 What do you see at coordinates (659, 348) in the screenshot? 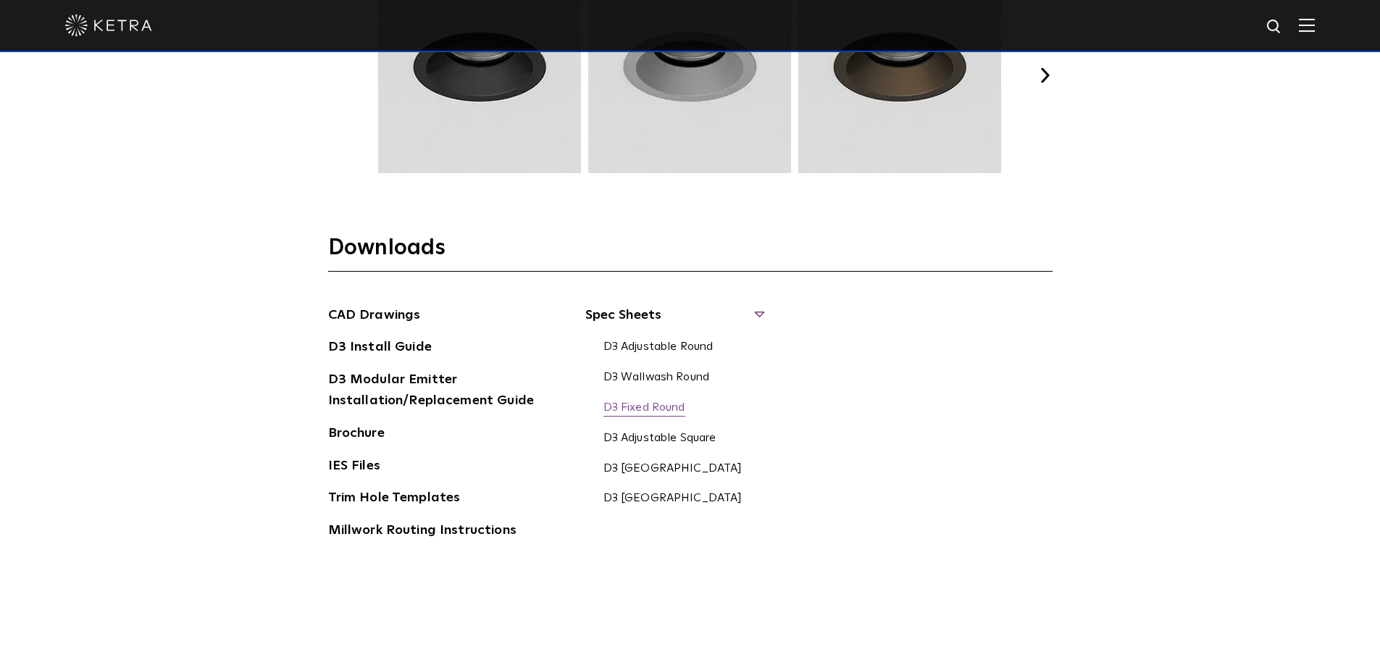
I see `a: D3 Adjustable Round` at bounding box center [659, 348].